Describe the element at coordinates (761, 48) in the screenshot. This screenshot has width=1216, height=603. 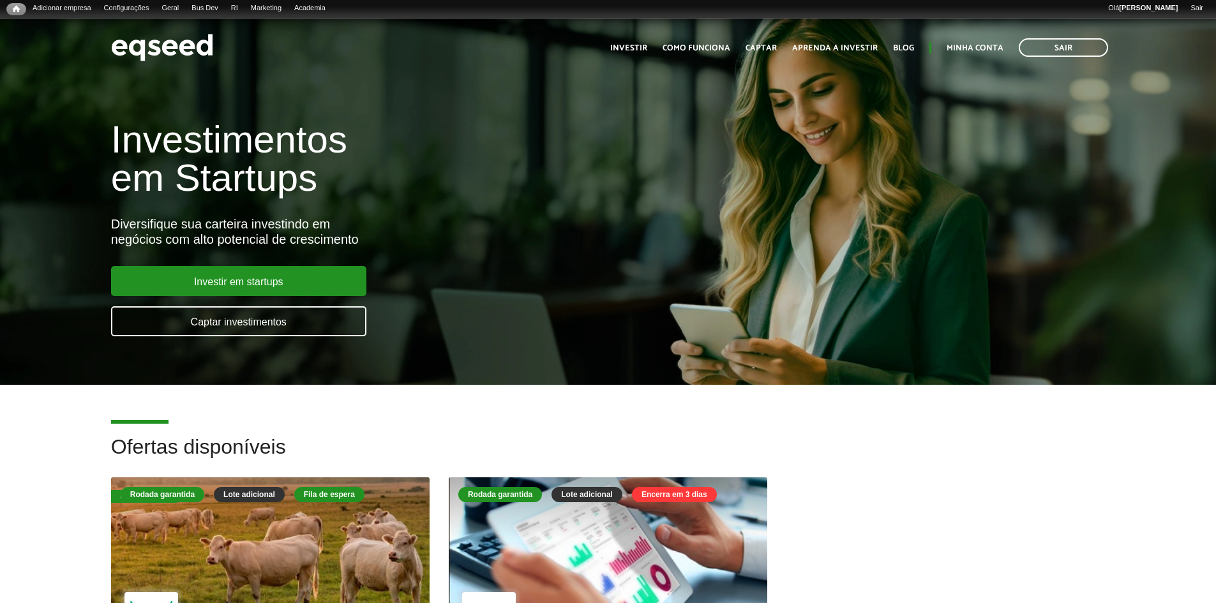
I see `a: Captar` at that location.